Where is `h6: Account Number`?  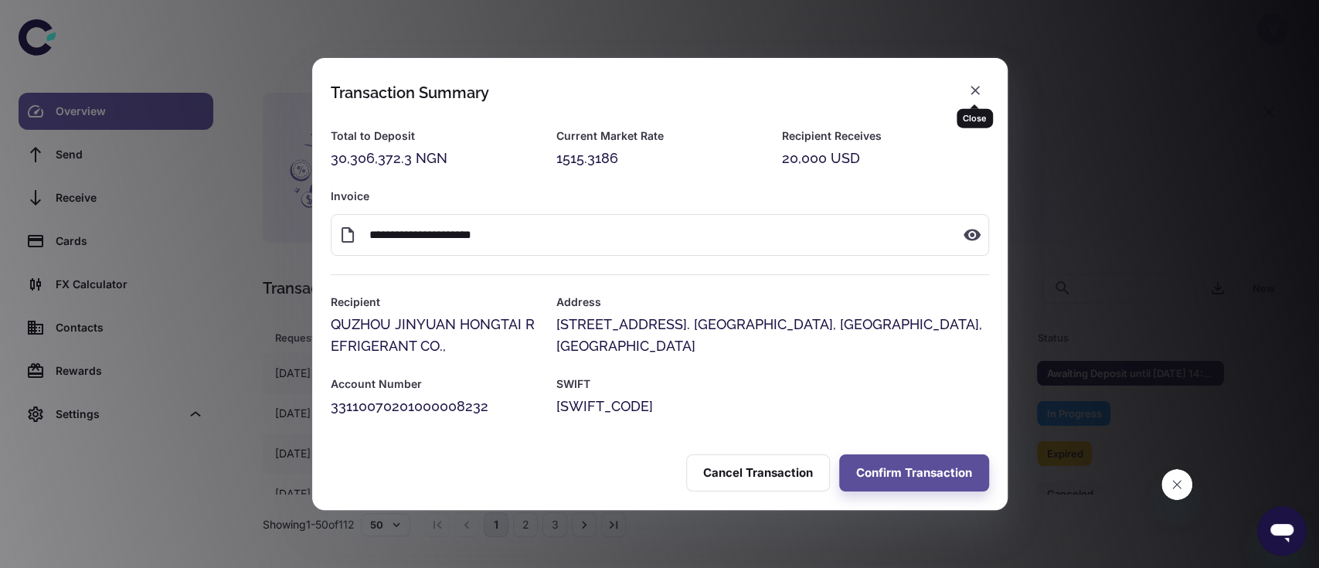 h6: Account Number is located at coordinates (434, 384).